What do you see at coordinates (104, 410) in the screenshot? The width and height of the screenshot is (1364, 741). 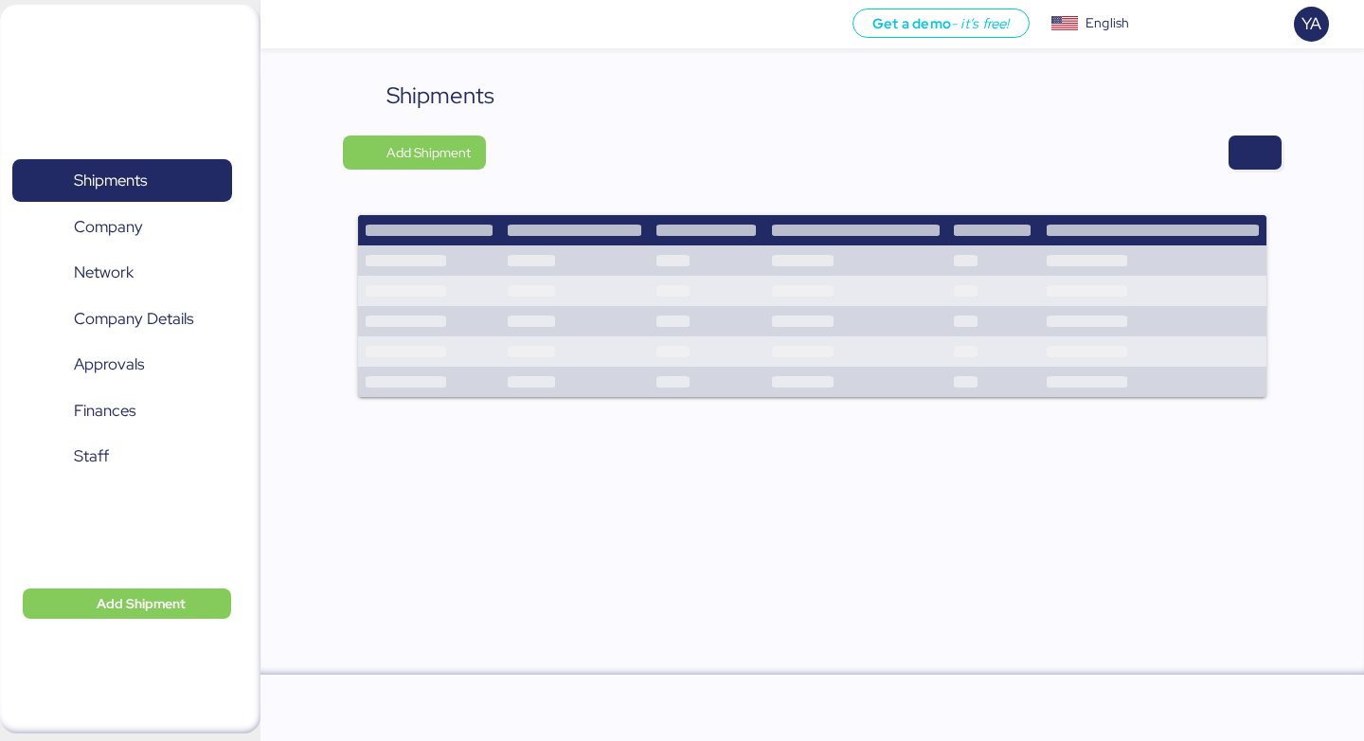 I see `span: Finances` at bounding box center [104, 410].